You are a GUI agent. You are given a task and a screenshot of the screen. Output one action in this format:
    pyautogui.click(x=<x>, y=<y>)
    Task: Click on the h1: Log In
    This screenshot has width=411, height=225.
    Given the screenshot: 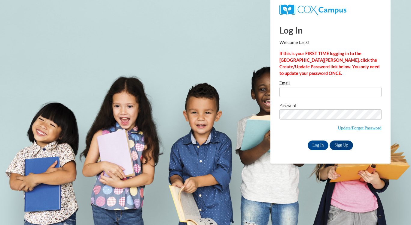 What is the action you would take?
    pyautogui.click(x=330, y=30)
    